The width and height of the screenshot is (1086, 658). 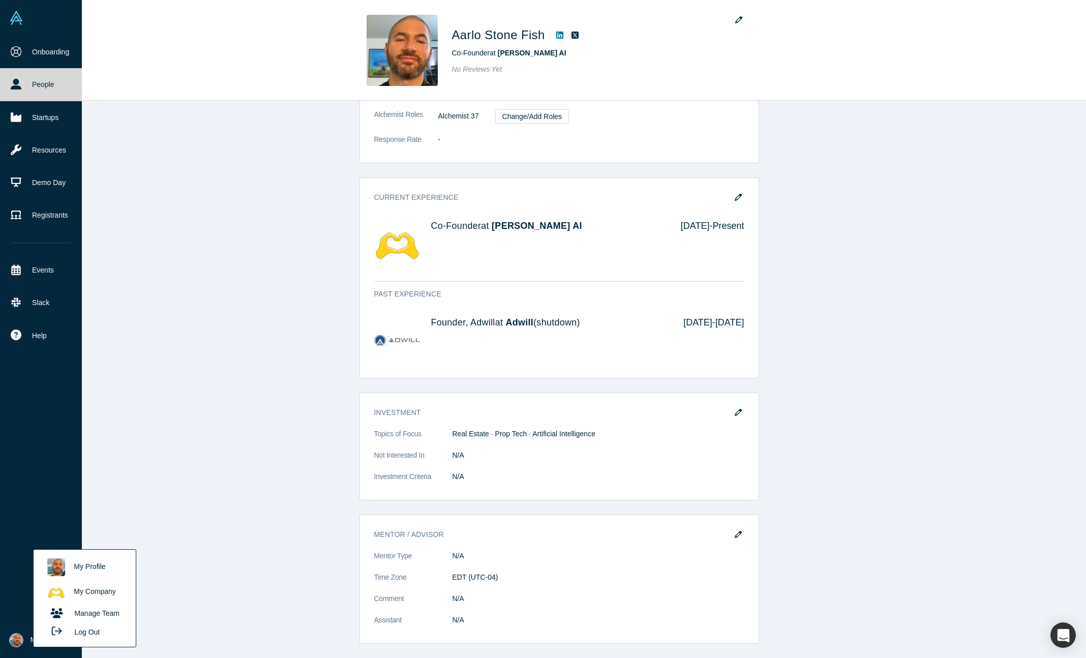 What do you see at coordinates (413, 461) in the screenshot?
I see `dt: Not Interested In` at bounding box center [413, 461].